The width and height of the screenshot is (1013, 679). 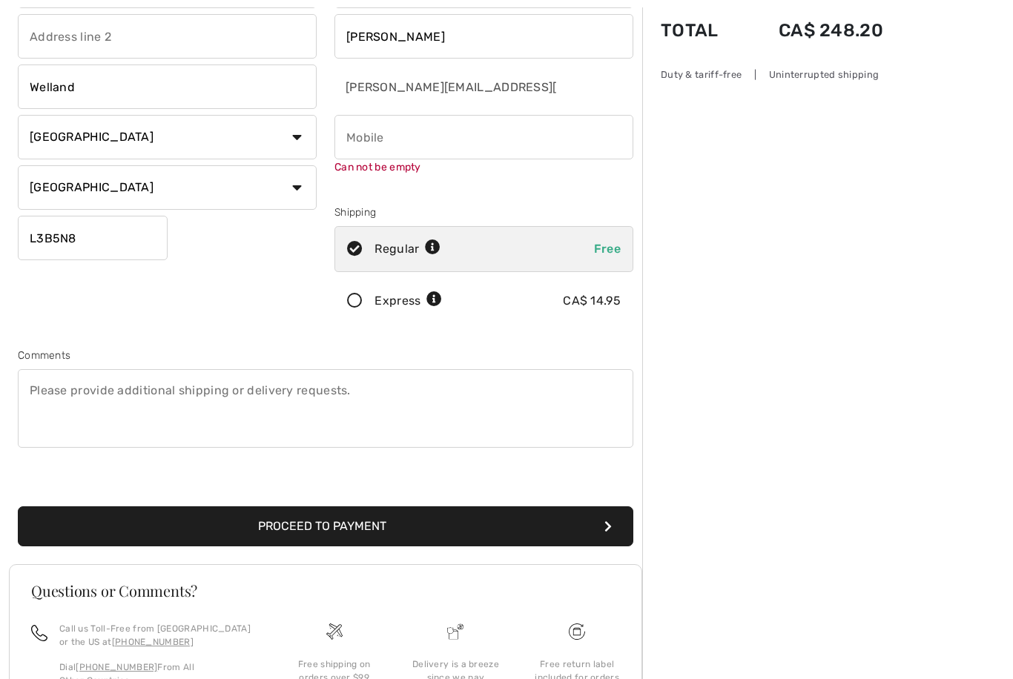 I want to click on h3: Questions or Comments?, so click(x=326, y=591).